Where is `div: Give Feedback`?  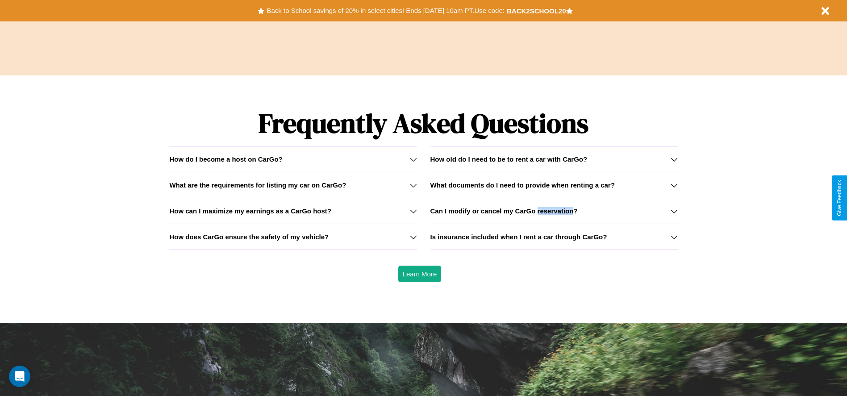
div: Give Feedback is located at coordinates (840, 198).